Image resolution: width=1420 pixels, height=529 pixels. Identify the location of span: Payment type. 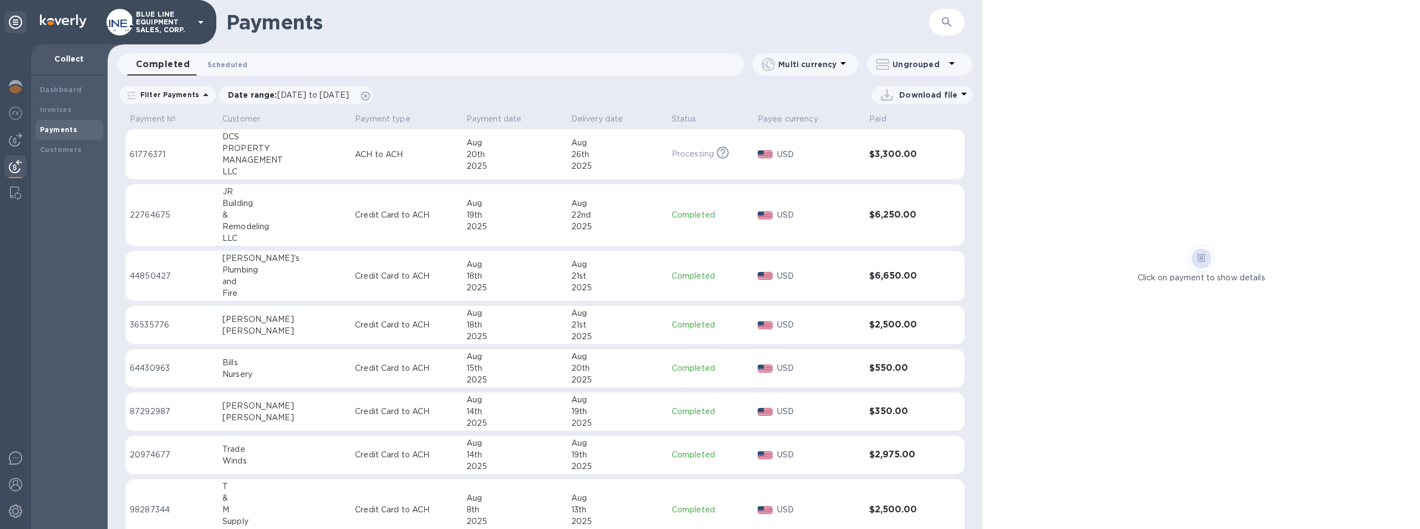
(390, 119).